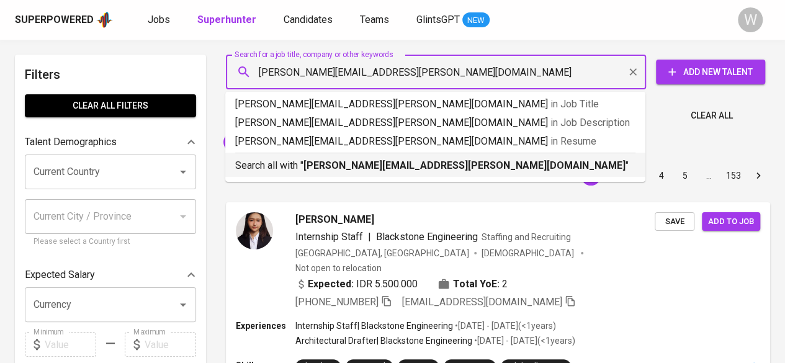 The image size is (785, 363). What do you see at coordinates (733, 176) in the screenshot?
I see `button: Go to page 153` at bounding box center [733, 176].